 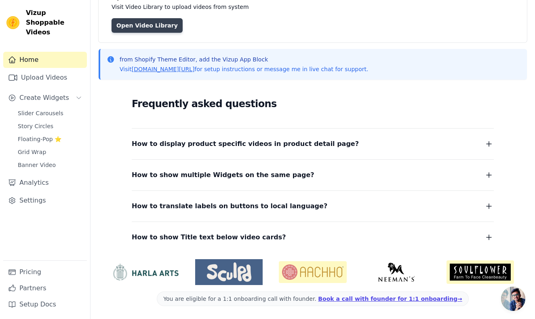 I want to click on span: How to display product specific videos in product detail page?, so click(x=245, y=144).